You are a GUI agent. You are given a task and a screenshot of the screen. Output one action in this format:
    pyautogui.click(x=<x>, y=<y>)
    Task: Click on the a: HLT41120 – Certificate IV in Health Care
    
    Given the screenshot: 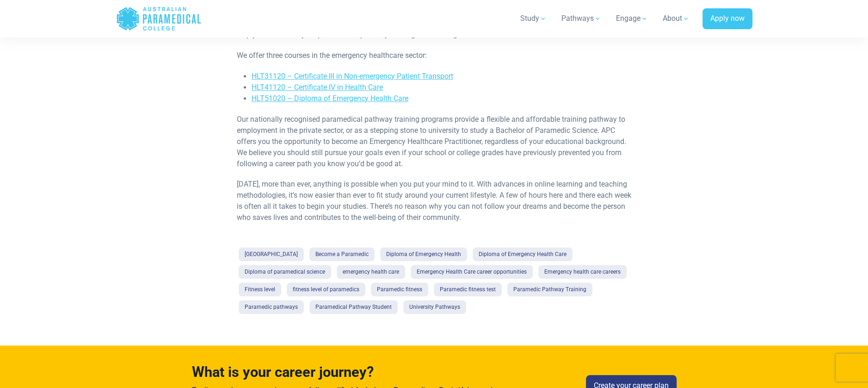 What is the action you would take?
    pyautogui.click(x=317, y=87)
    